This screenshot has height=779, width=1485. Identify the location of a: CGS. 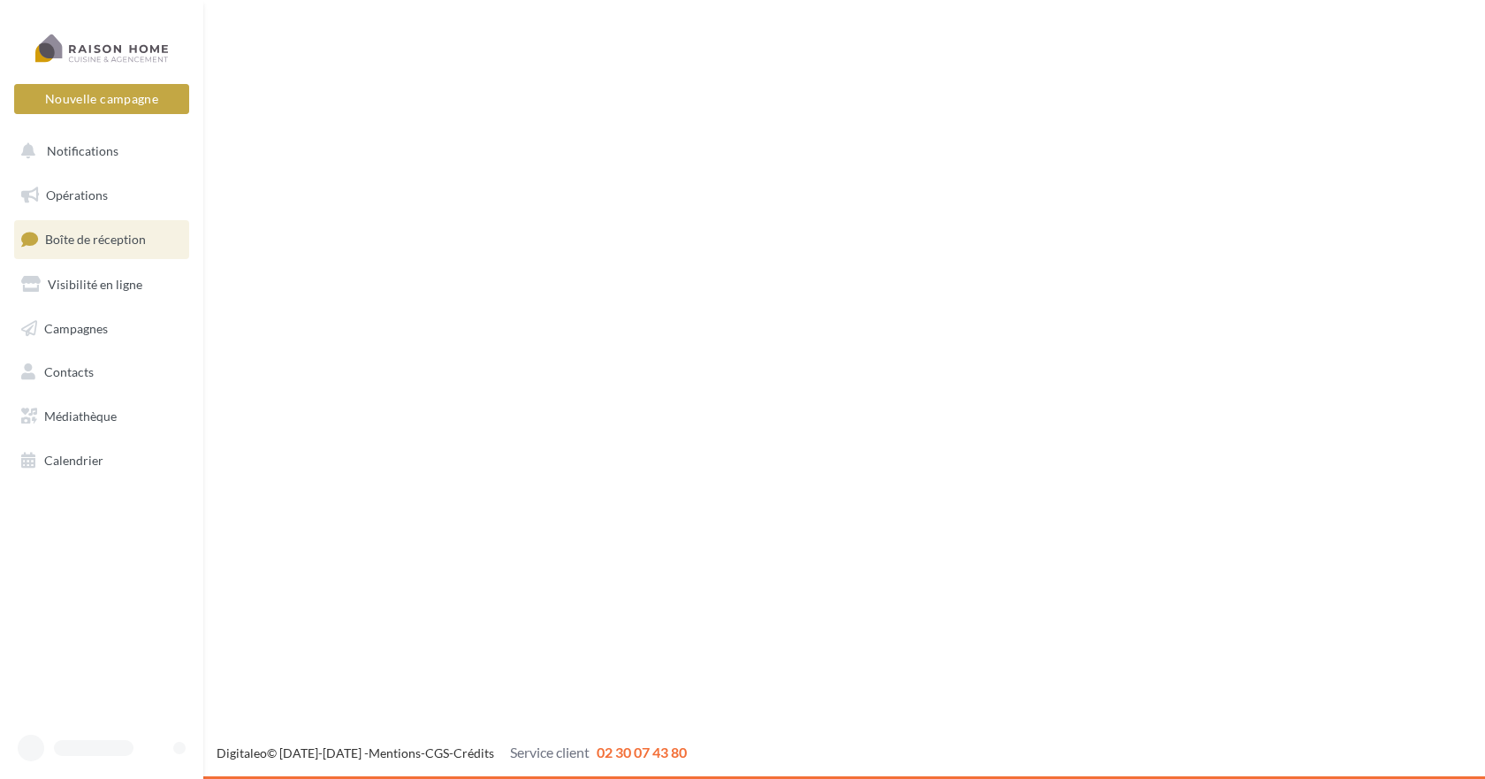
(437, 752).